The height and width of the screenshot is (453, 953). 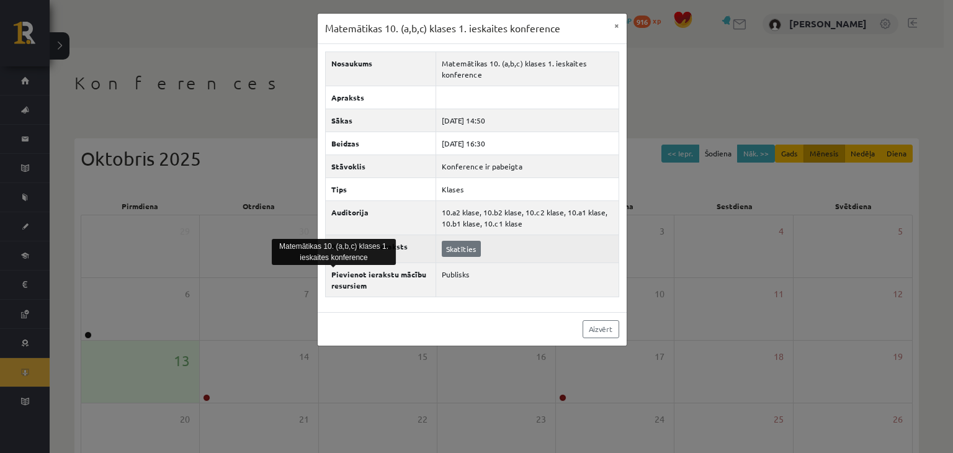 I want to click on div: Matemātikas 10. (a,b,c) klases 1. ieskaites konference, so click(x=334, y=252).